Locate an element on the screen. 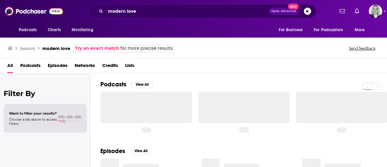 This screenshot has height=167, width=387. a: Episodes is located at coordinates (57, 67).